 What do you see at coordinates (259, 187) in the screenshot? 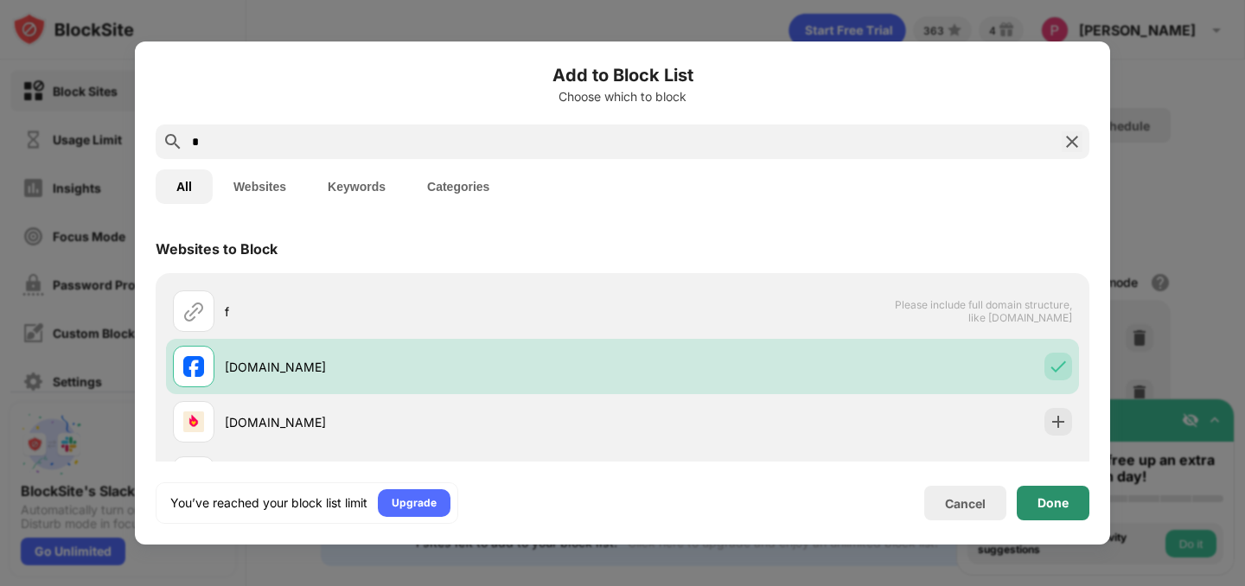
I see `button: Websites` at bounding box center [259, 187].